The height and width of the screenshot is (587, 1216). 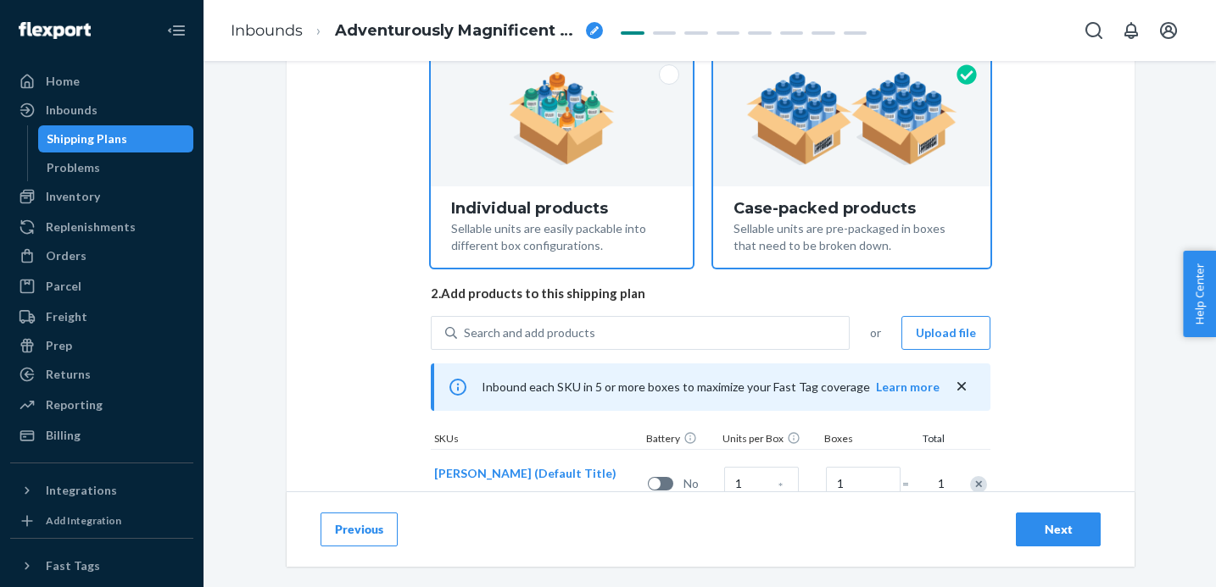 What do you see at coordinates (561, 209) in the screenshot?
I see `div: Individual products` at bounding box center [561, 209].